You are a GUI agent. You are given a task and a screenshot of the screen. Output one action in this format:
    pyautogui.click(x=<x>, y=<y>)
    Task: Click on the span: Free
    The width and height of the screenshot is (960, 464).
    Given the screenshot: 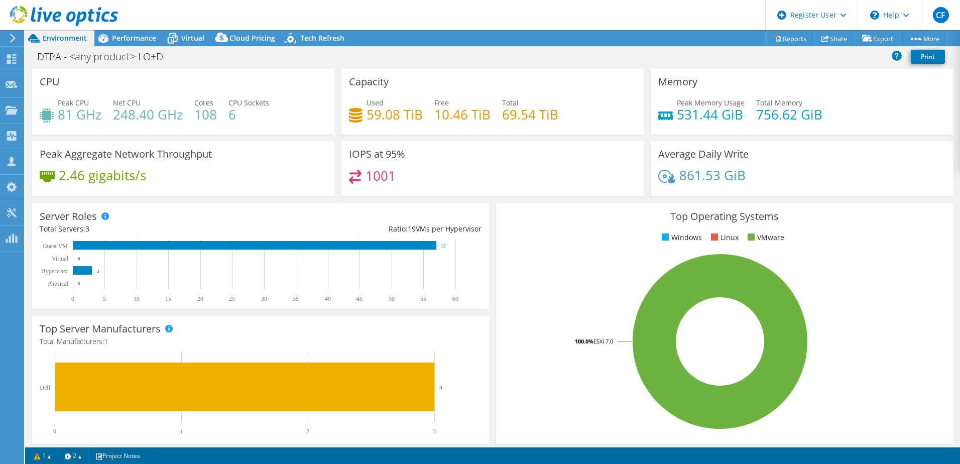 What is the action you would take?
    pyautogui.click(x=441, y=102)
    